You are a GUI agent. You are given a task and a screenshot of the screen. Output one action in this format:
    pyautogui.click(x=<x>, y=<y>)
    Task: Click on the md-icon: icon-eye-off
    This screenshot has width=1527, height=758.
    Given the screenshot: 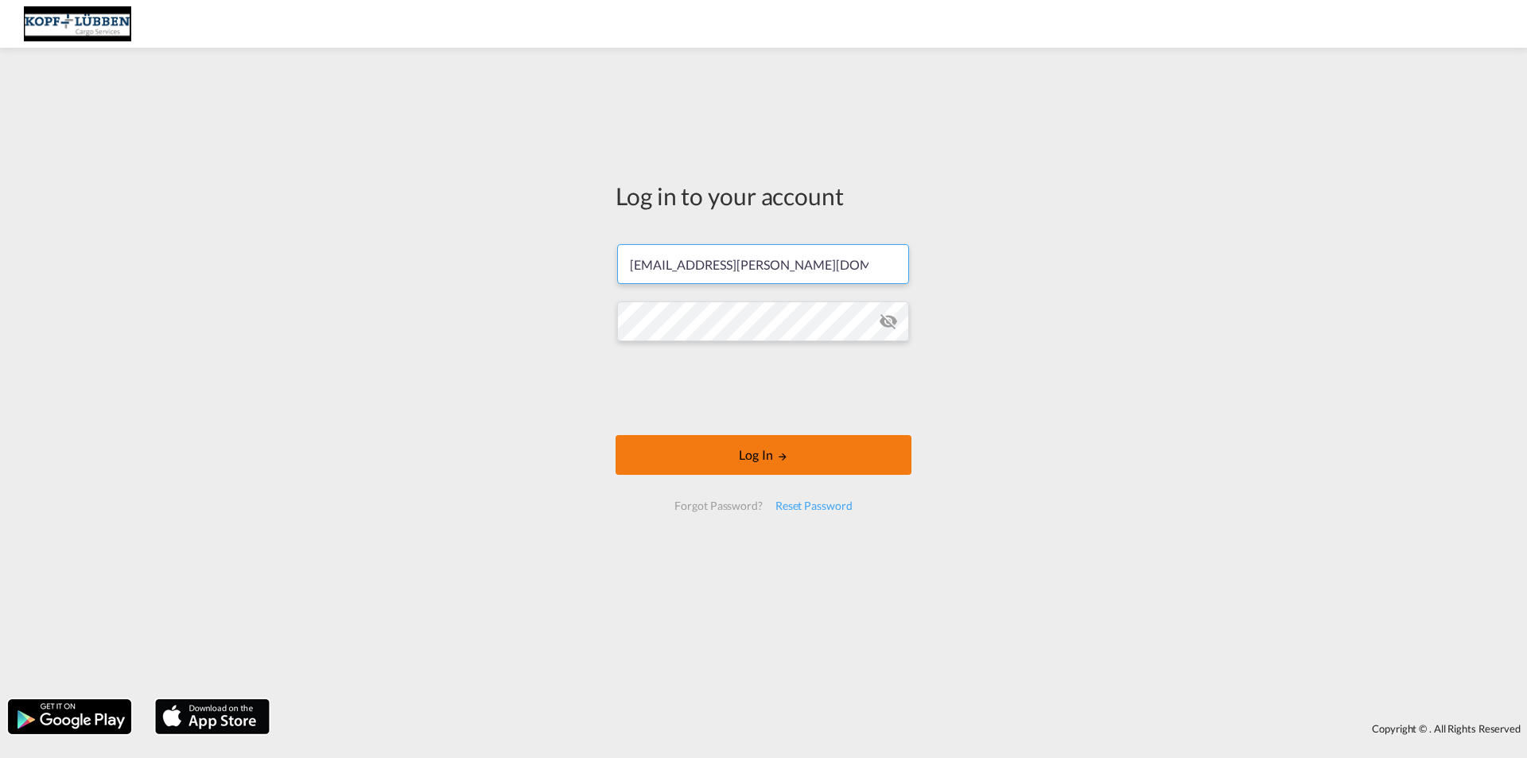 What is the action you would take?
    pyautogui.click(x=888, y=321)
    